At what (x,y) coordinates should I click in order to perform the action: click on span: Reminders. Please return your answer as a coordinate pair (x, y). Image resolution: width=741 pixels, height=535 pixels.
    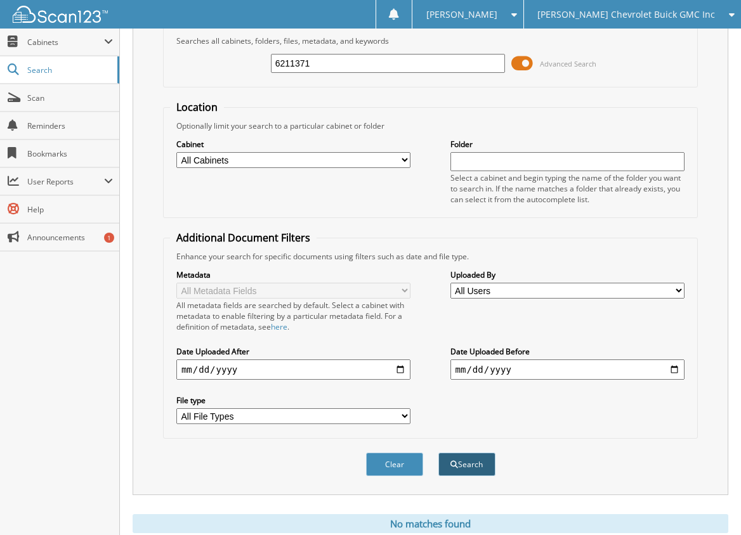
    Looking at the image, I should click on (70, 126).